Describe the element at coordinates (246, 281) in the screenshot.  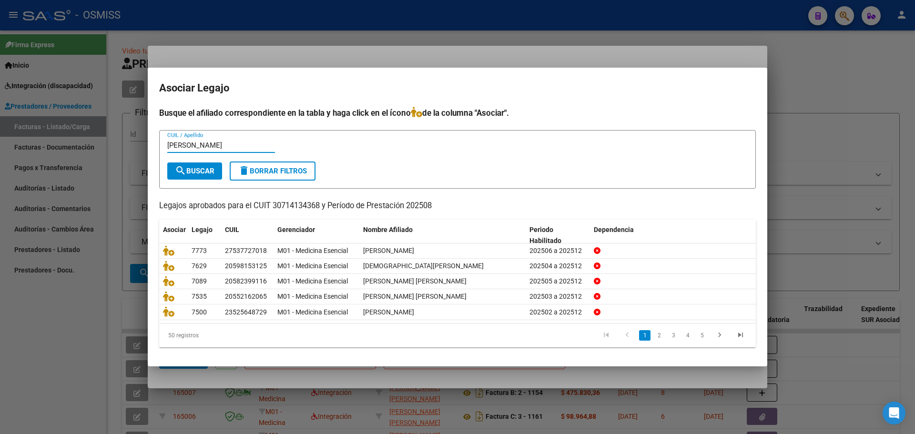
I see `div: 20582399116` at that location.